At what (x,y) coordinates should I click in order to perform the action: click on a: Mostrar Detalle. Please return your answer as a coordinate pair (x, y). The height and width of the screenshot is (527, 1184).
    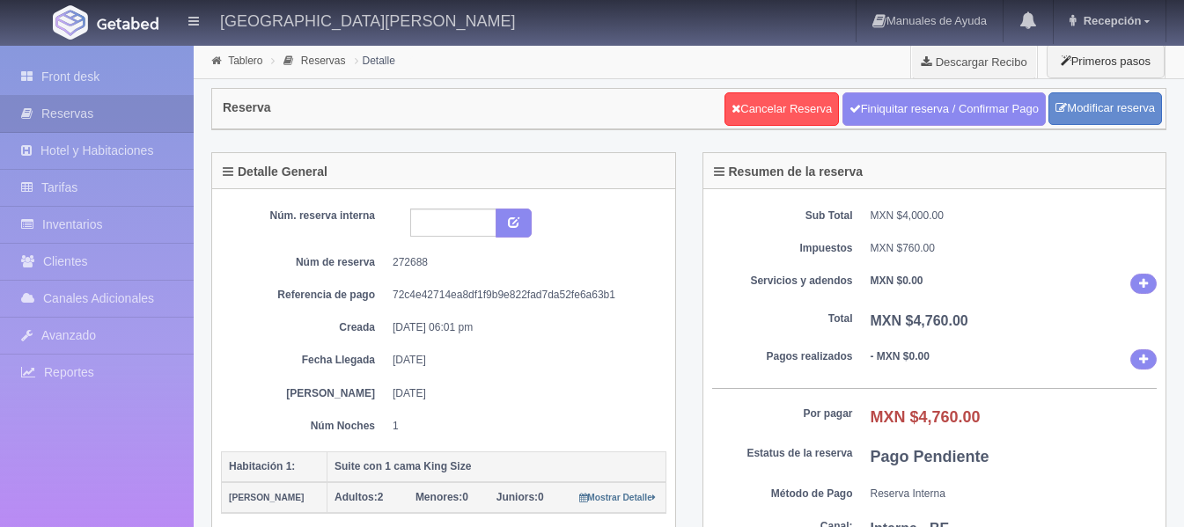
    Looking at the image, I should click on (617, 497).